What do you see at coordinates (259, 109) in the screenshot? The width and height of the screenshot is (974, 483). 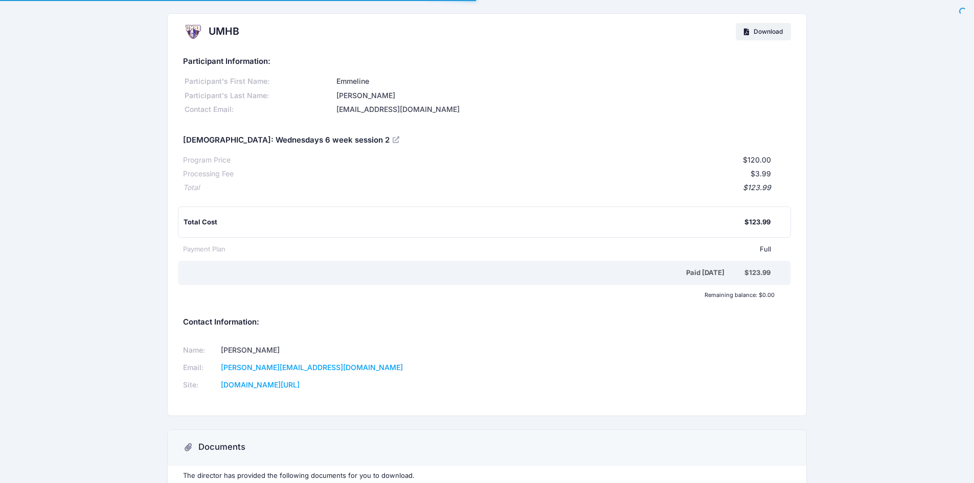 I see `div: Contact Email:` at bounding box center [259, 109].